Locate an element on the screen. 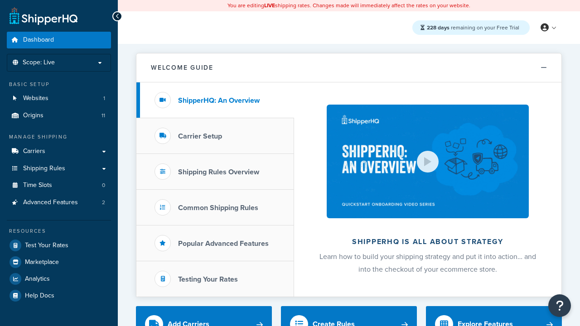  img: ShipperHQ is all about strategy is located at coordinates (428, 161).